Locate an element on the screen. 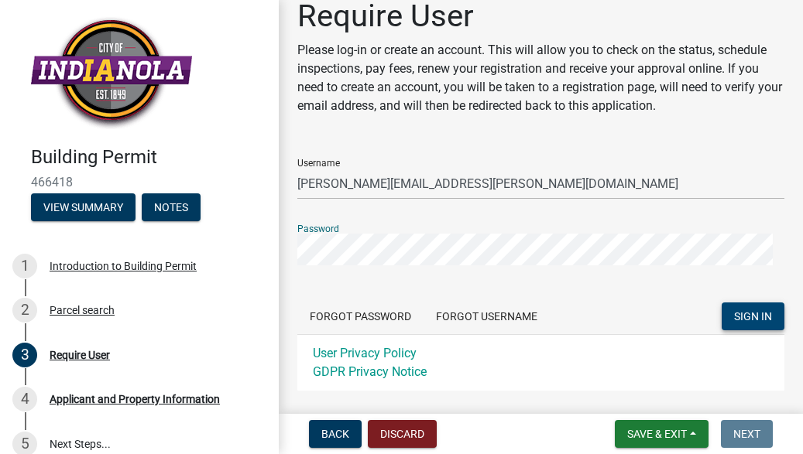 This screenshot has height=454, width=803. button: Notes is located at coordinates (171, 207).